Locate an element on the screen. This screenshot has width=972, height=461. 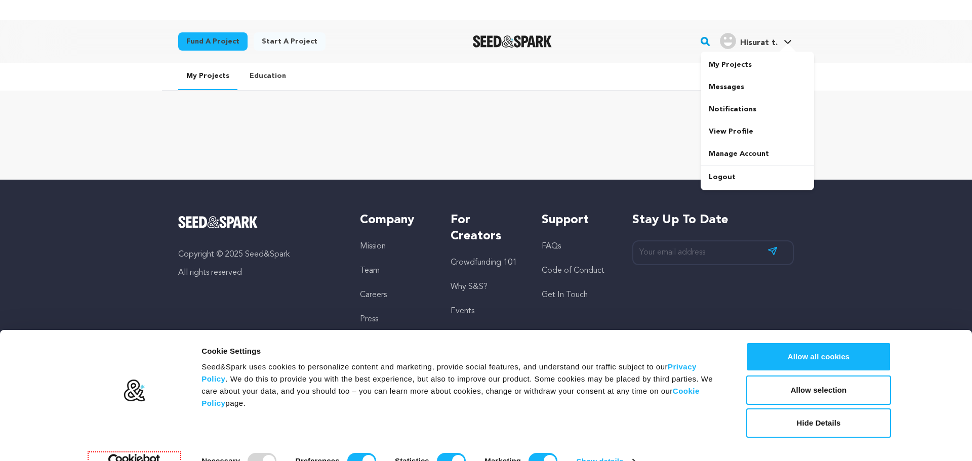
a: Mission is located at coordinates (373, 247).